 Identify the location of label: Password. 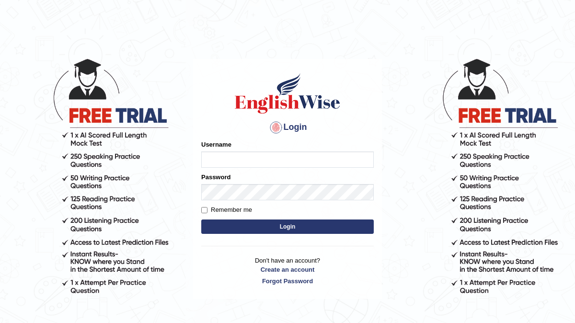
(216, 177).